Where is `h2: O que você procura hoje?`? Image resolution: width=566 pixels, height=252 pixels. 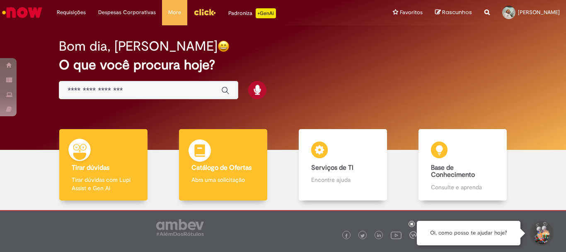
h2: O que você procura hoje? is located at coordinates (283, 65).